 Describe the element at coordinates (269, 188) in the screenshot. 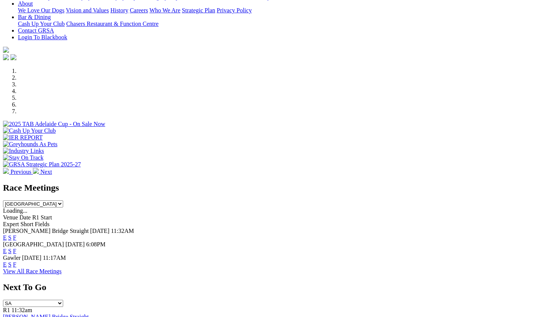

I see `h2: Race Meetings` at that location.